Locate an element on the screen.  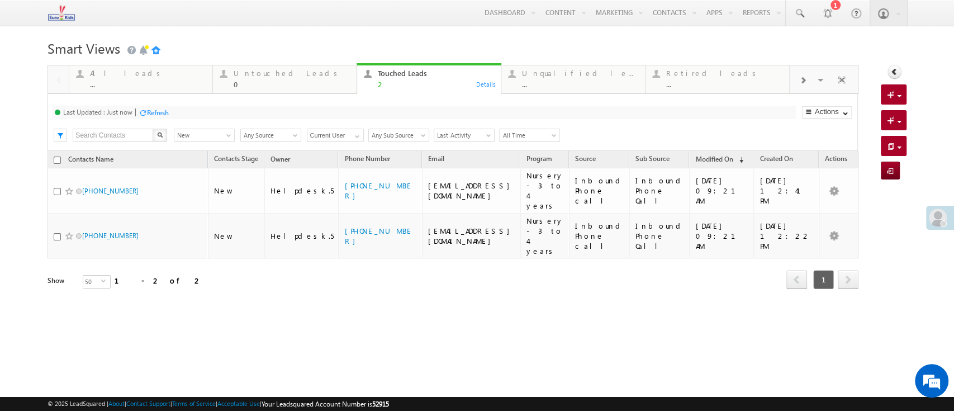
div: Owner Filter is located at coordinates (335, 135).